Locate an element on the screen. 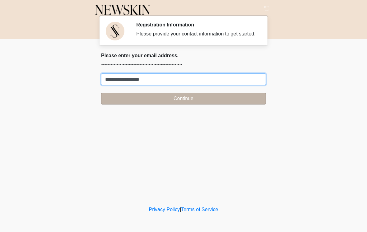  img: Newskin Logo is located at coordinates (123, 10).